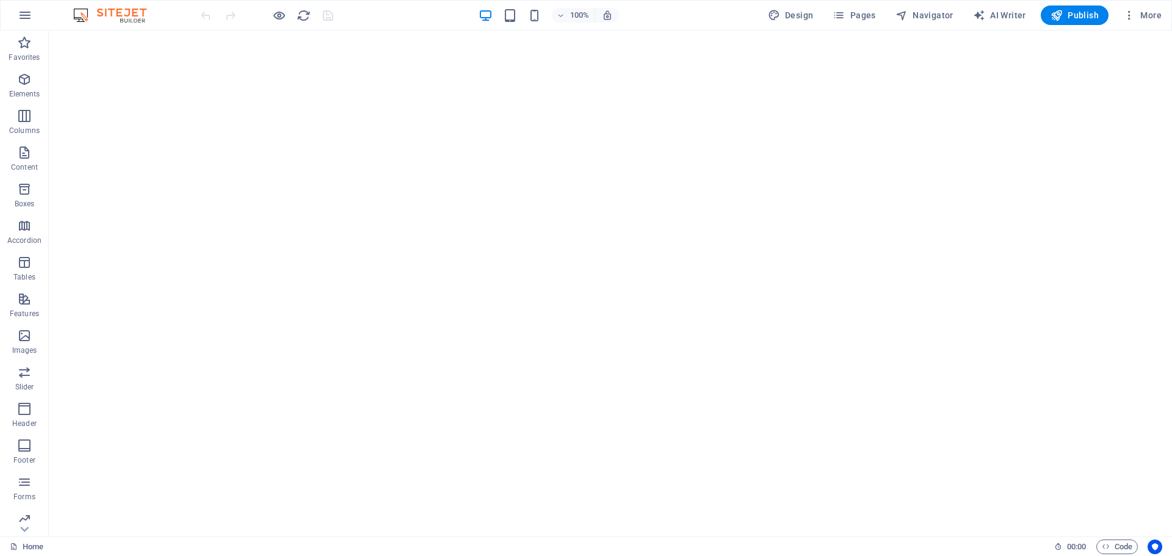  What do you see at coordinates (1155, 547) in the screenshot?
I see `button: Usercentrics` at bounding box center [1155, 547].